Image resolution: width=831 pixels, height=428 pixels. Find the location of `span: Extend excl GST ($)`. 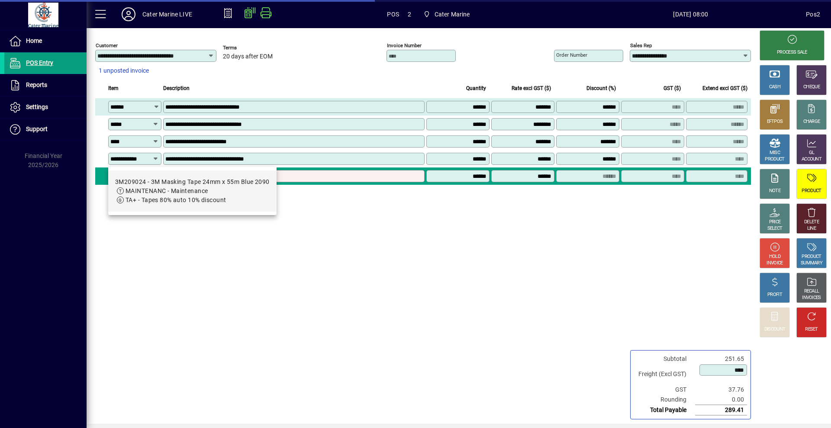

span: Extend excl GST ($) is located at coordinates (725, 88).